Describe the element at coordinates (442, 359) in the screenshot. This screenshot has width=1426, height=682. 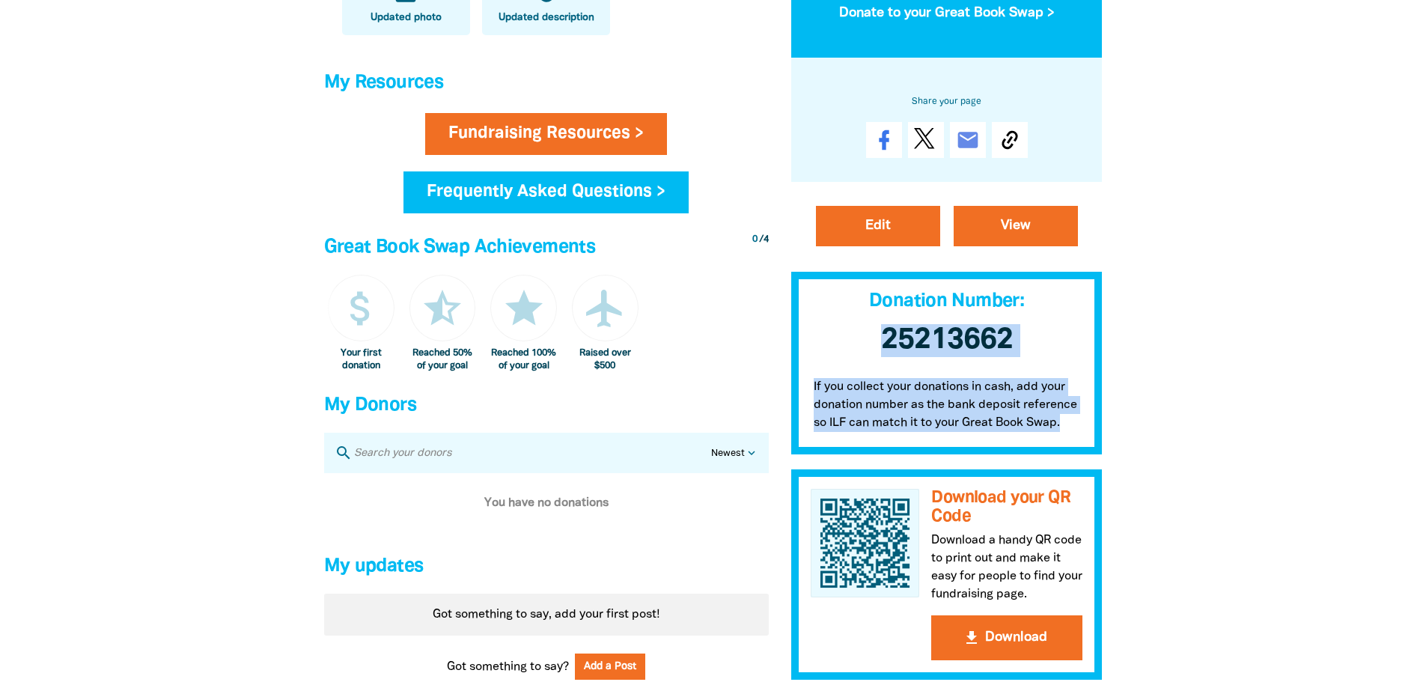
I see `div: Reached 50% of your goal` at that location.